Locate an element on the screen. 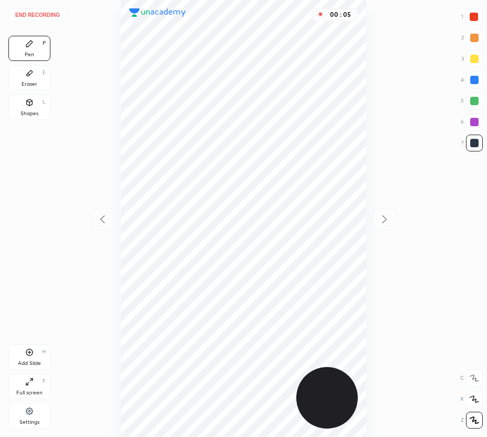  div: P is located at coordinates (44, 43).